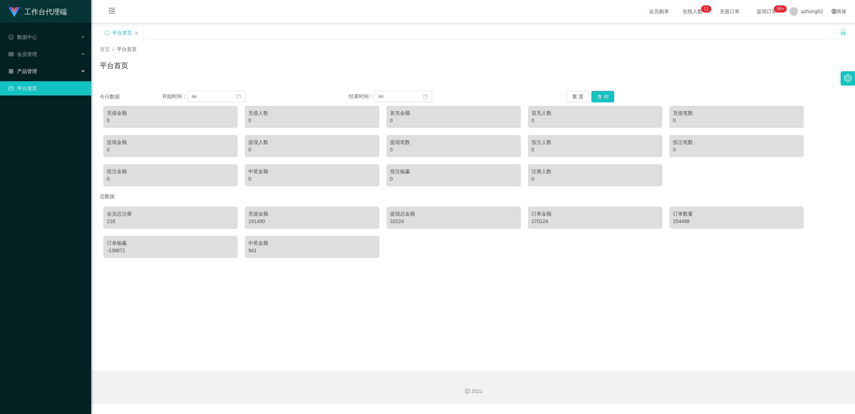  Describe the element at coordinates (602, 96) in the screenshot. I see `button: 查 询` at that location.